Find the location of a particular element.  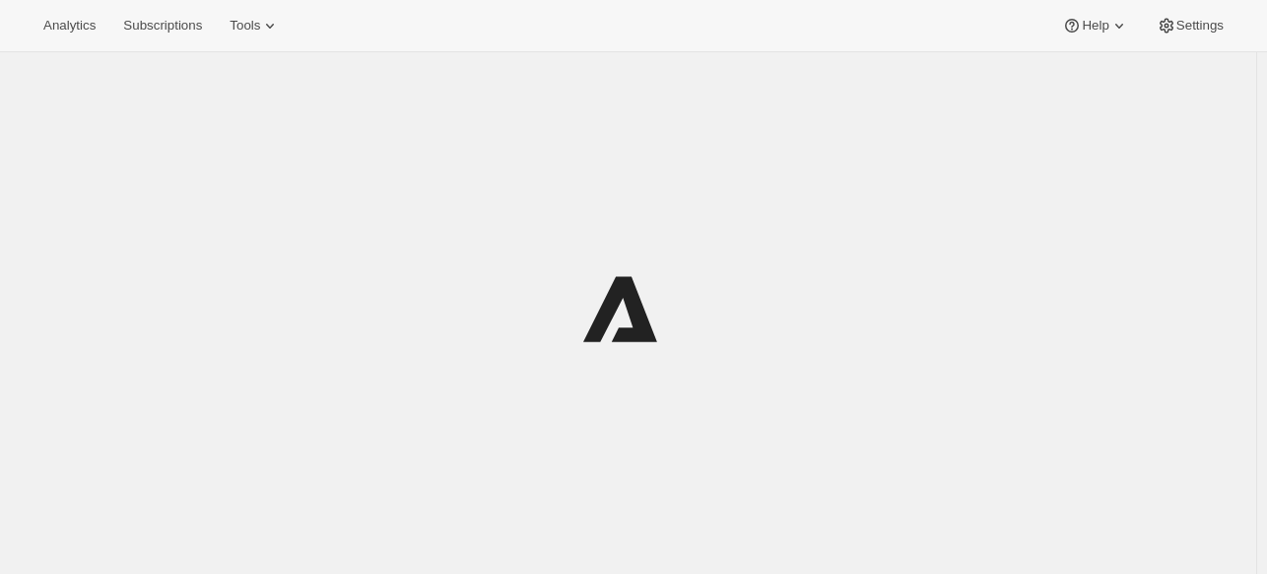

span: Analytics is located at coordinates (69, 26).